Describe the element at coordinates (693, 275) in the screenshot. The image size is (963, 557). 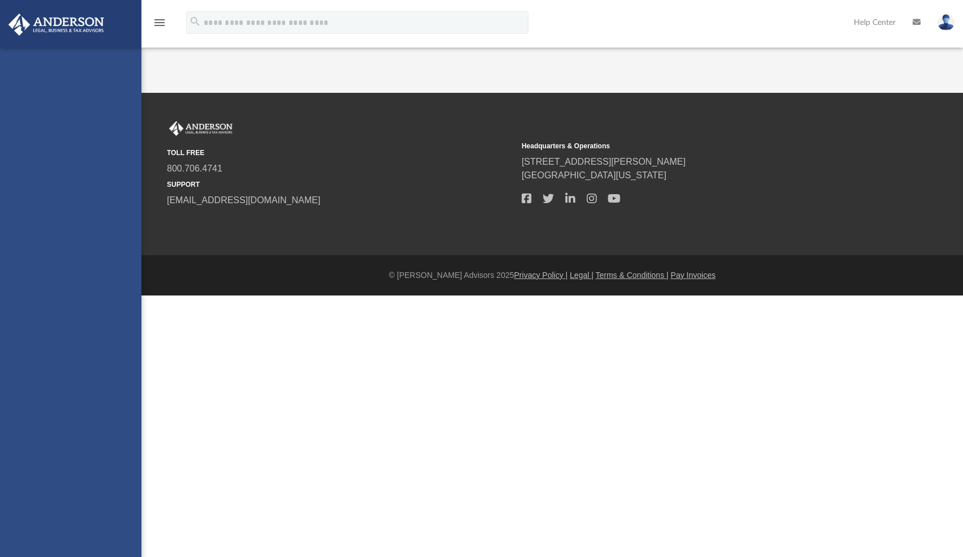
I see `a: Pay Invoices` at that location.